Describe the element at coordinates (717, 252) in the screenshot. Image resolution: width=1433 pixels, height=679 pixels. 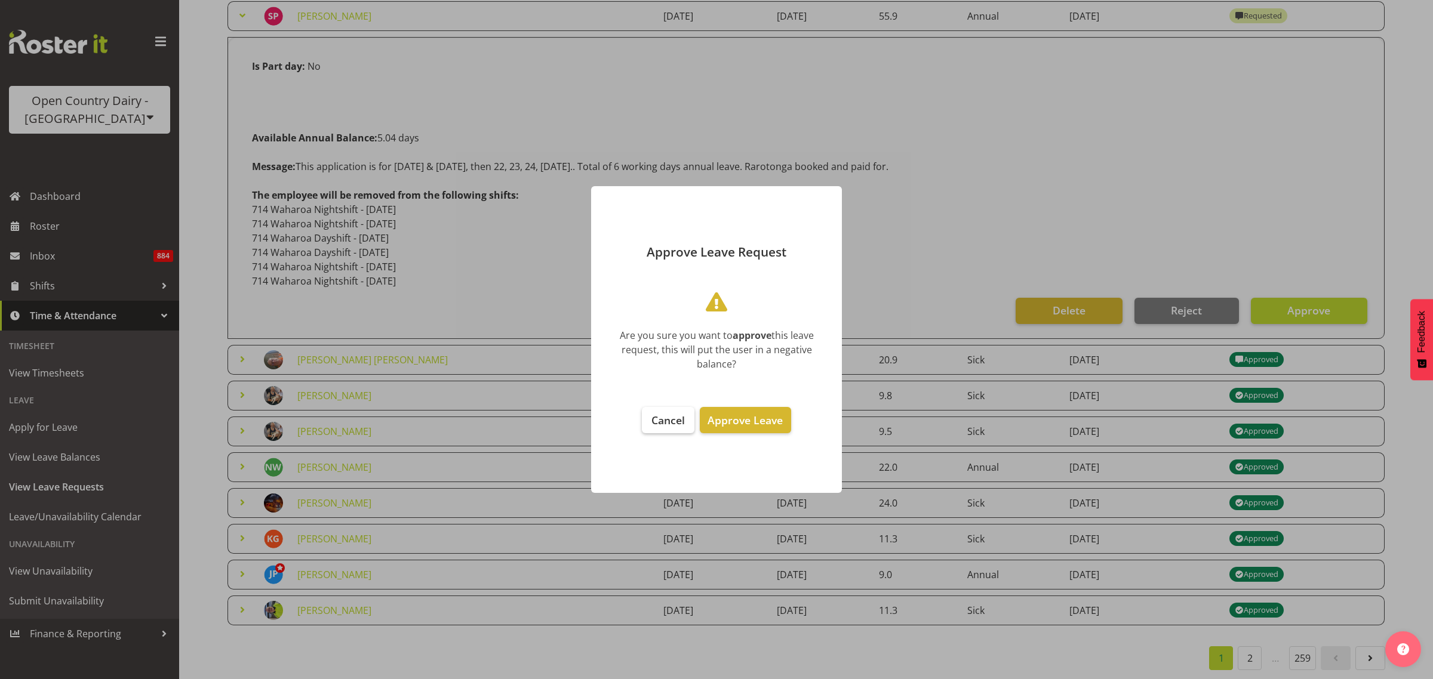
I see `p: Approve Leave Request` at that location.